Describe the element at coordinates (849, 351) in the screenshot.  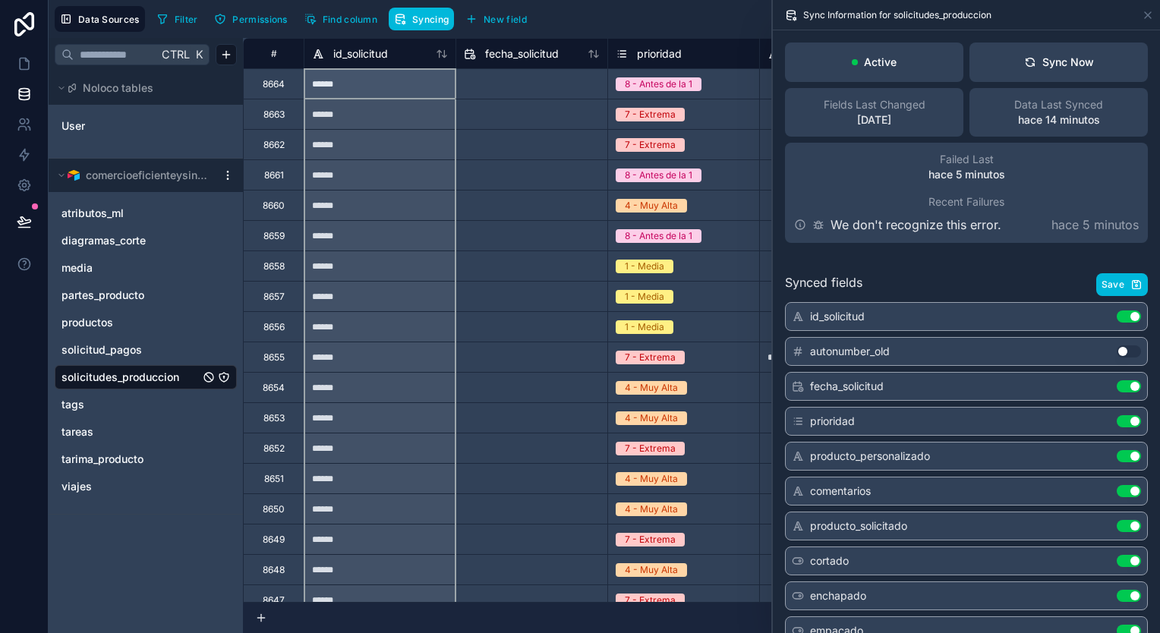
I see `span: autonumber_old` at that location.